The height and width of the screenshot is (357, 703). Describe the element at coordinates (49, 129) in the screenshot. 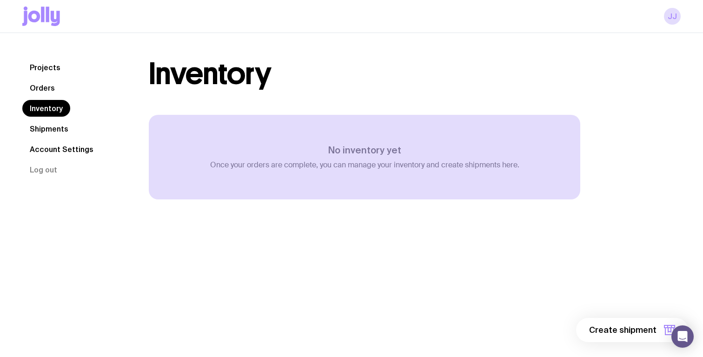

I see `a: Shipments` at that location.